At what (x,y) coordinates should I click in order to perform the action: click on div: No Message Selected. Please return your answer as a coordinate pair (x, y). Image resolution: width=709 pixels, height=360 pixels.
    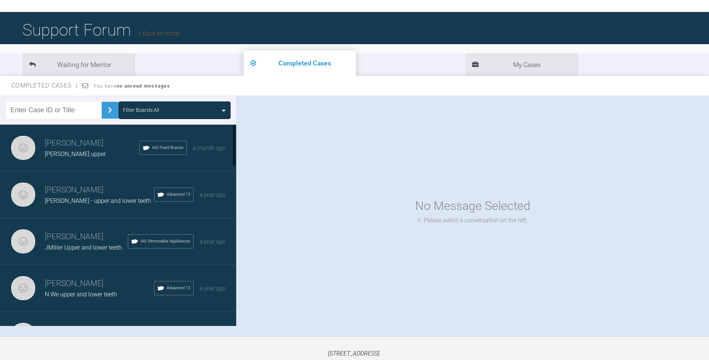
    Looking at the image, I should click on (473, 206).